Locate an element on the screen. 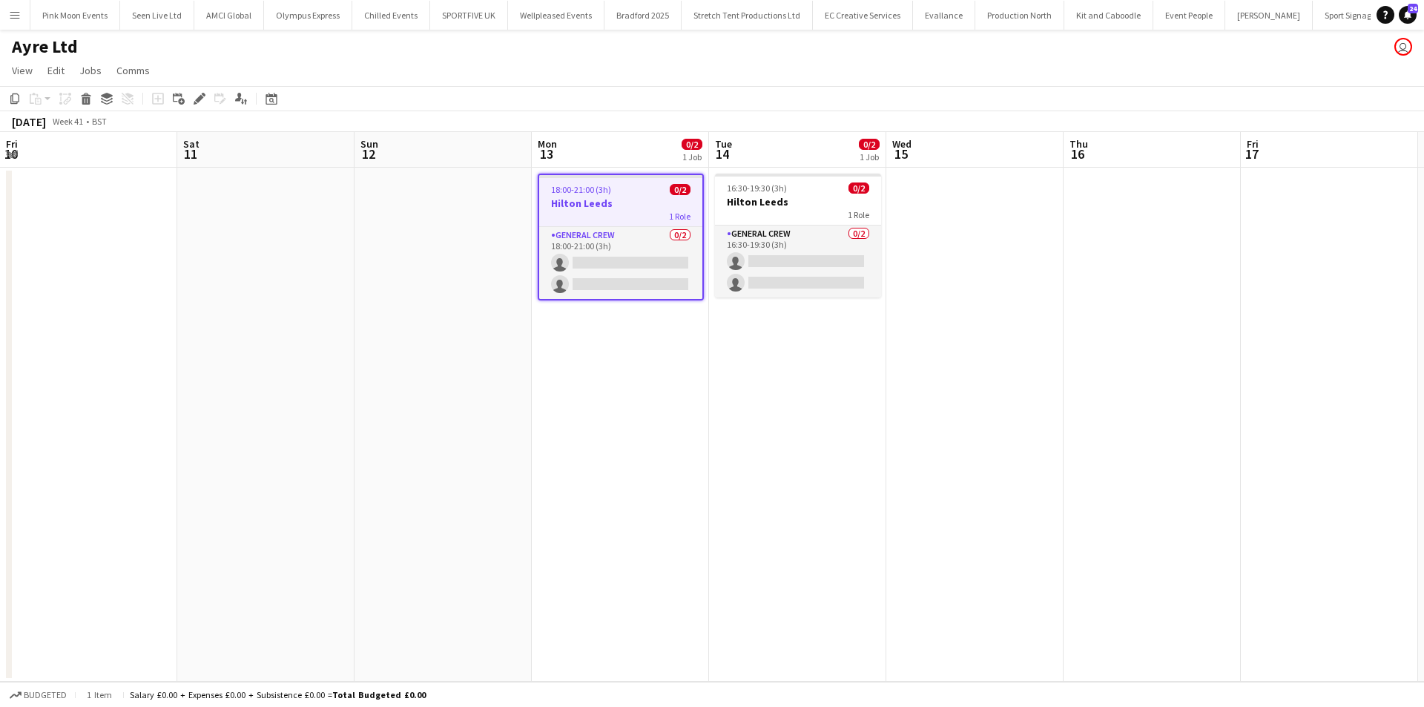 Image resolution: width=1424 pixels, height=707 pixels. span: 16:30-19:30 (3h) is located at coordinates (757, 188).